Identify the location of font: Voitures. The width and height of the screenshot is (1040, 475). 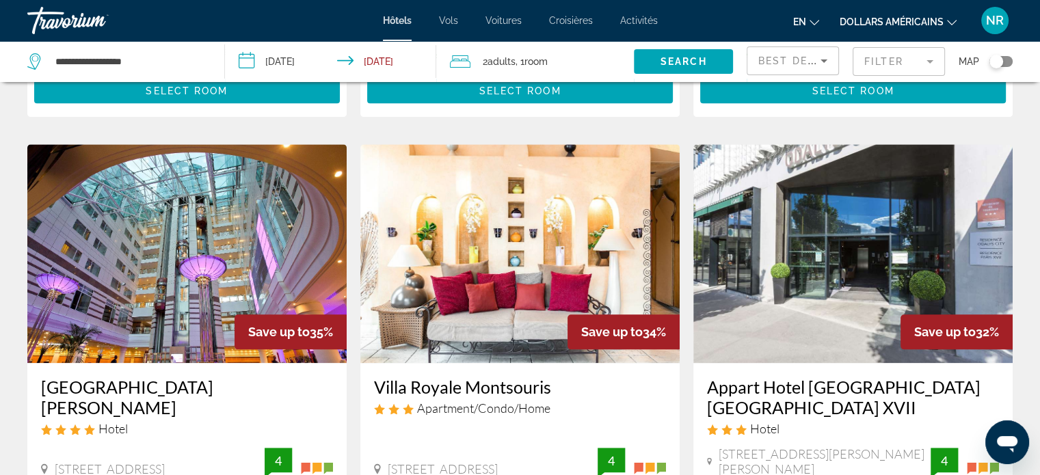
(503, 21).